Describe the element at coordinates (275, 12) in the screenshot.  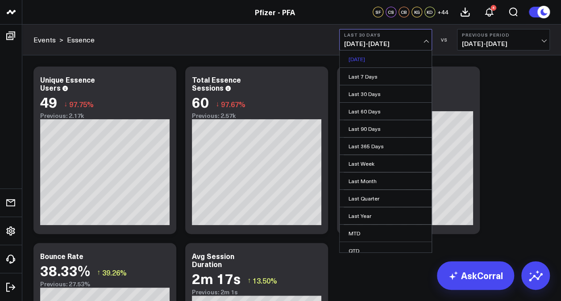
I see `a: Pfizer - PFA` at that location.